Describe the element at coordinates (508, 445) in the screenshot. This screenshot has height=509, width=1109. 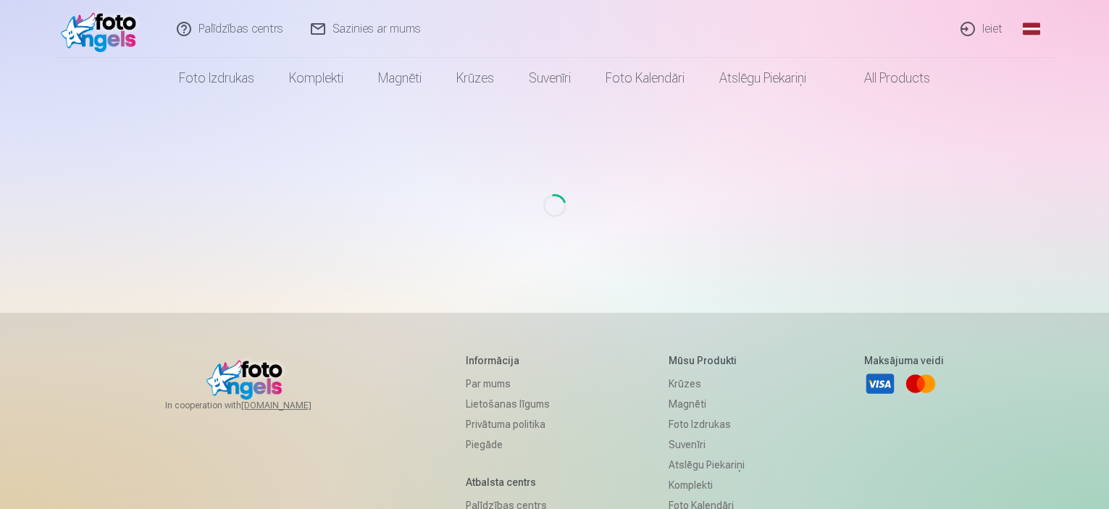
I see `a: Piegāde` at that location.